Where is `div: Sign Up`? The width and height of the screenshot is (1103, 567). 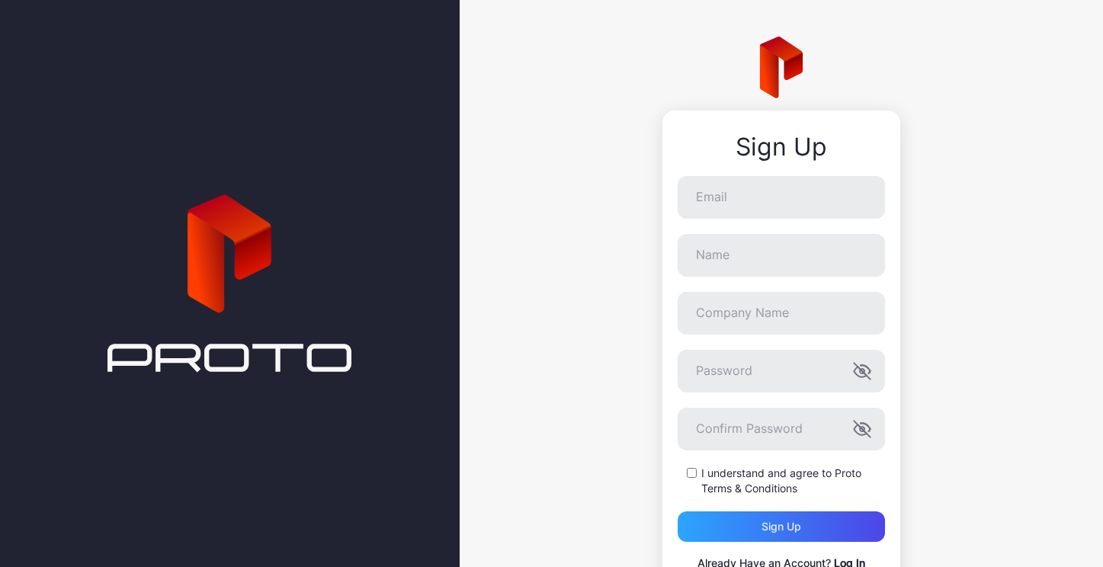 div: Sign Up is located at coordinates (781, 147).